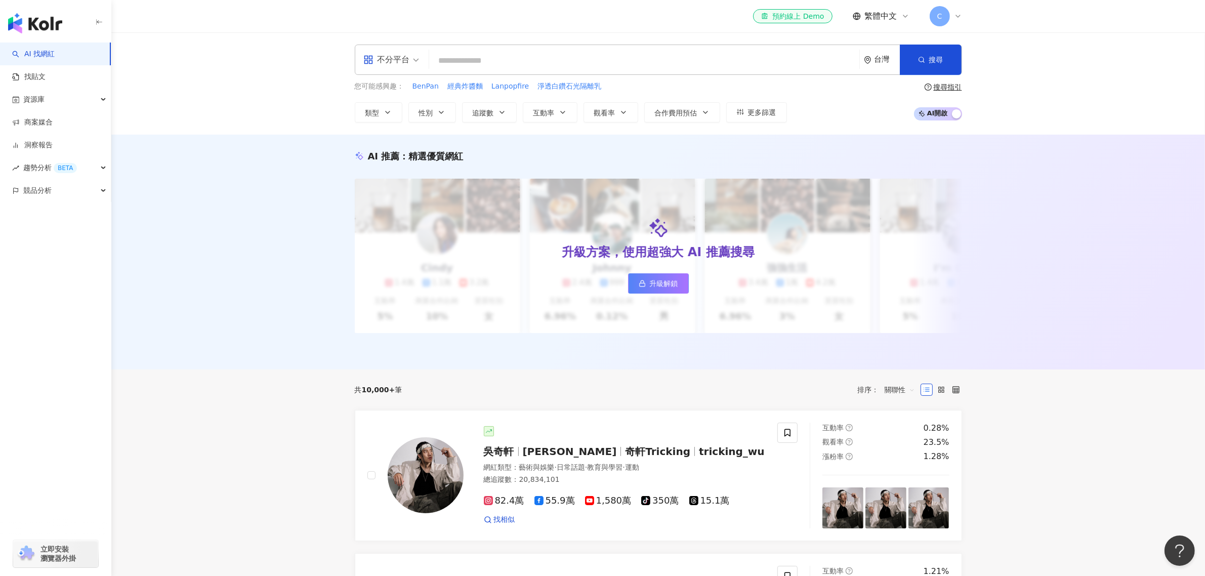  What do you see at coordinates (50, 168) in the screenshot?
I see `span: 趨勢分析` at bounding box center [50, 168].